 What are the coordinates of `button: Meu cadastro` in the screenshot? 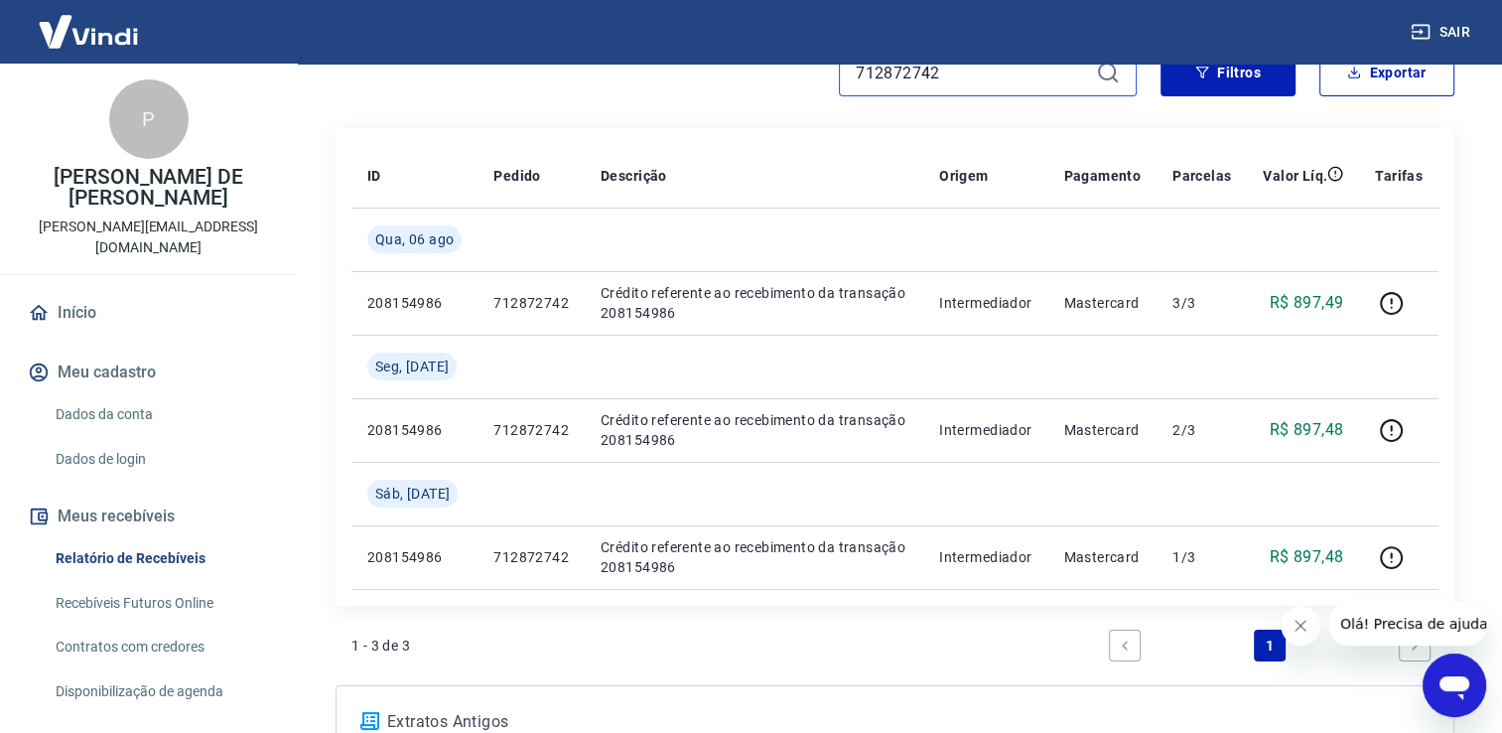 It's located at (148, 372).